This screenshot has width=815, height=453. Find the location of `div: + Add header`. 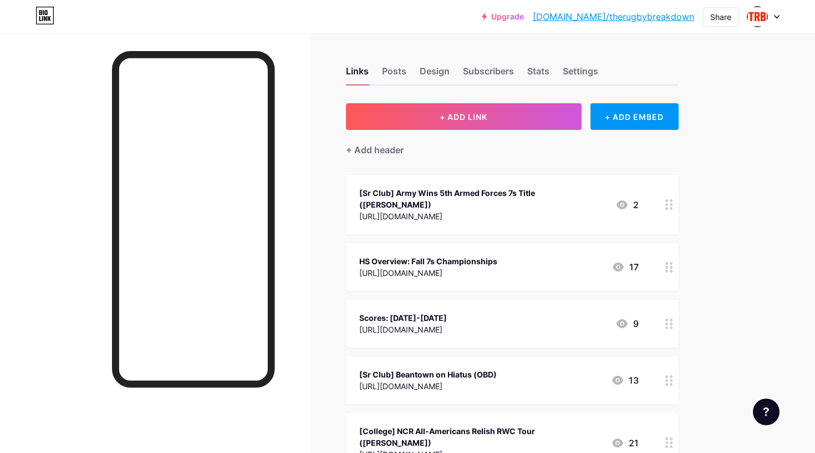

div: + Add header is located at coordinates (375, 150).